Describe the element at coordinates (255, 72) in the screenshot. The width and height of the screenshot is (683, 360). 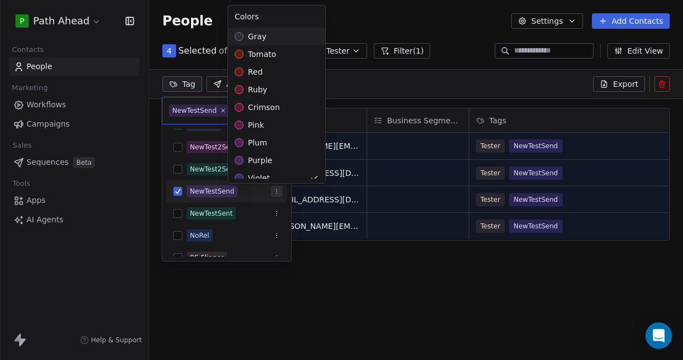
I see `span: red` at that location.